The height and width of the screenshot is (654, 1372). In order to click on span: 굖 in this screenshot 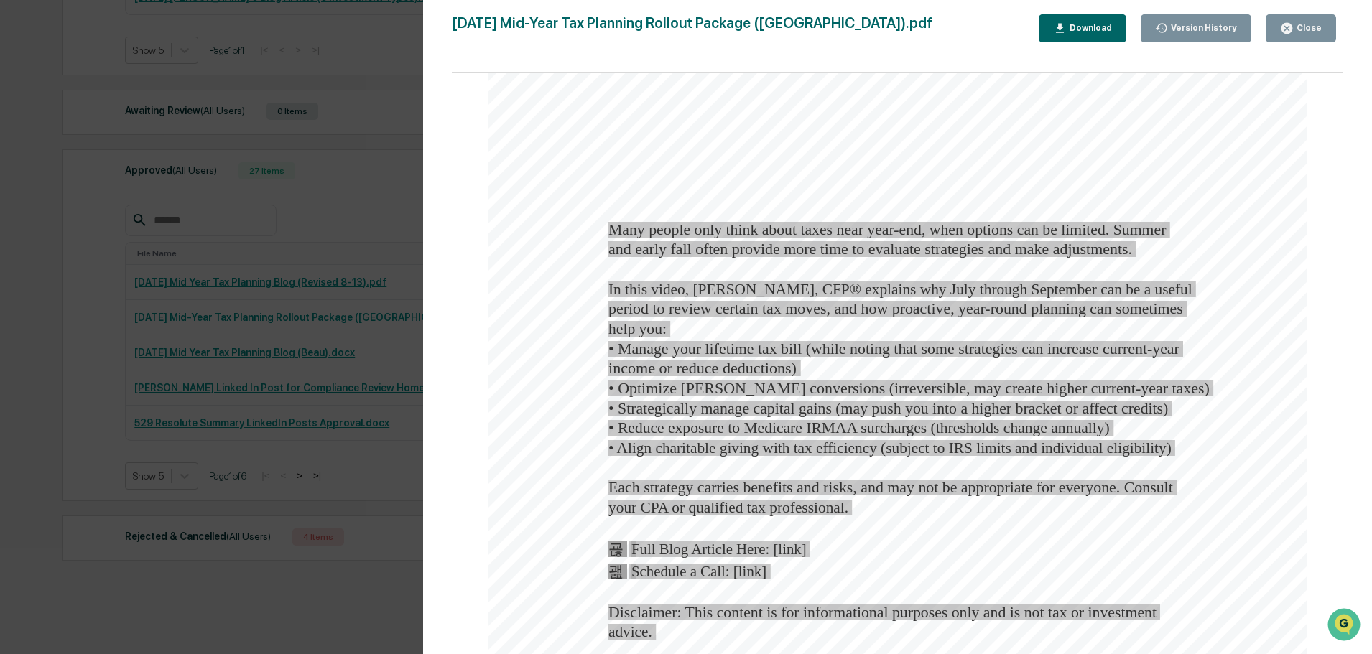, I will do `click(616, 549)`.